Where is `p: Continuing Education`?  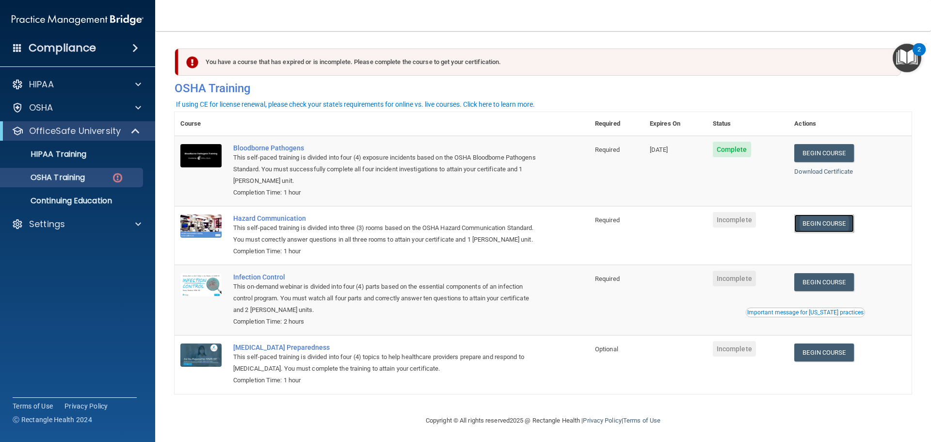
p: Continuing Education is located at coordinates (72, 201).